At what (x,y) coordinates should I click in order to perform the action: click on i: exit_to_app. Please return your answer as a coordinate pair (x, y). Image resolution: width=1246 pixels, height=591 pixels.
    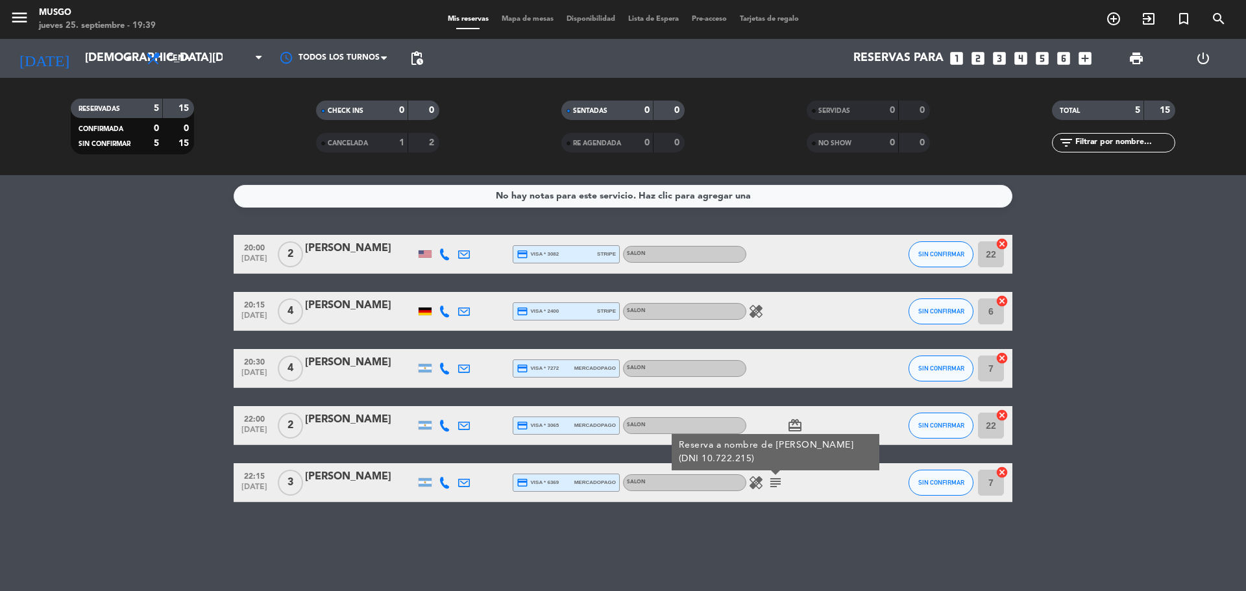
    Looking at the image, I should click on (1149, 19).